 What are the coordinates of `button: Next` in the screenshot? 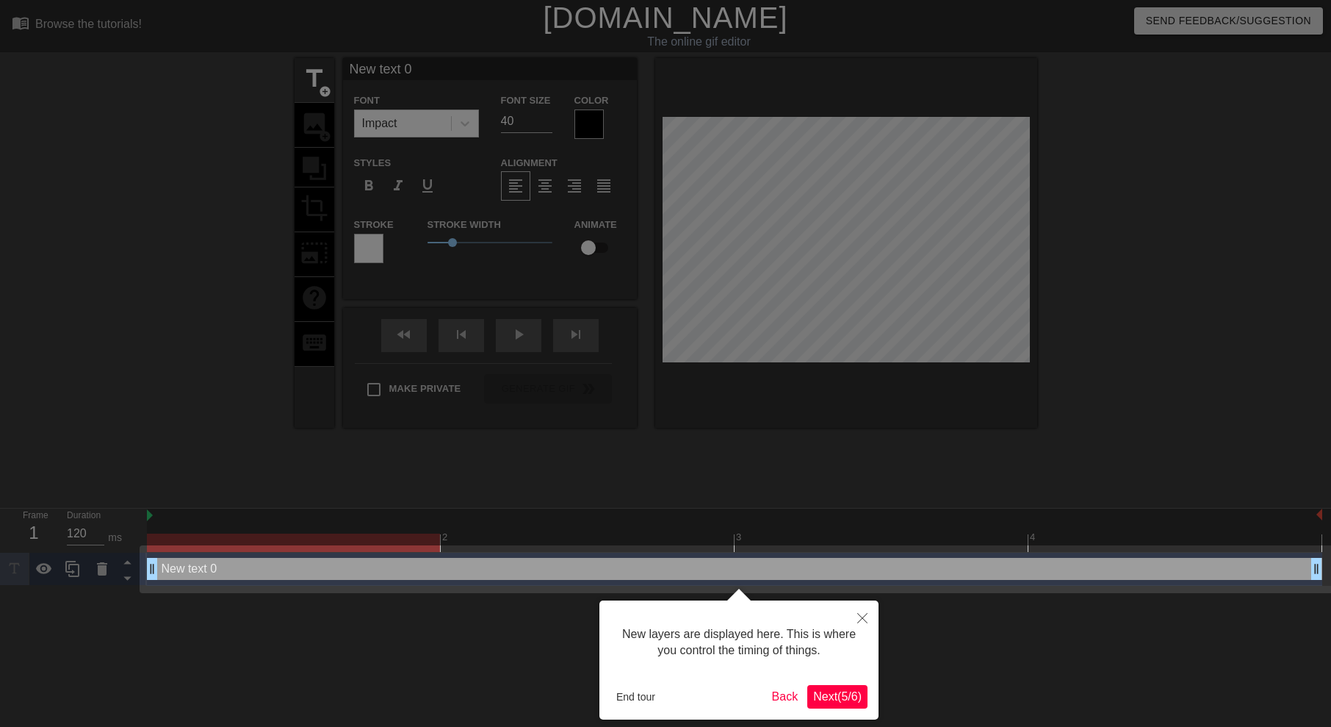 It's located at (838, 697).